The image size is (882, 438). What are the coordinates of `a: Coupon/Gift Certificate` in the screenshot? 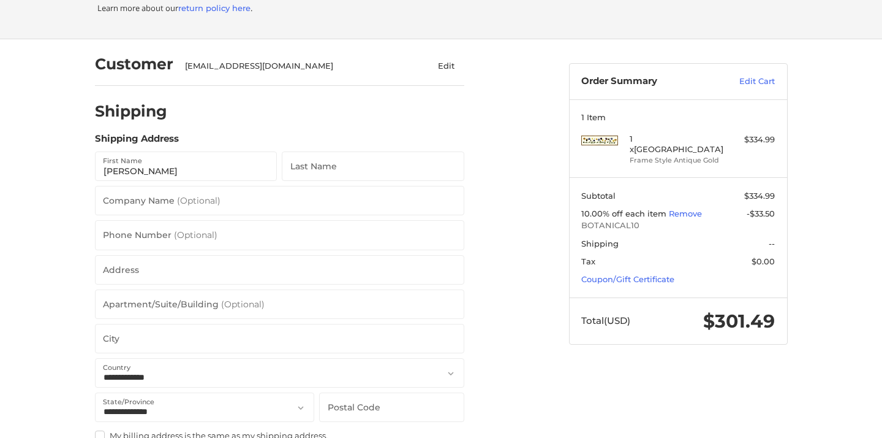 It's located at (628, 279).